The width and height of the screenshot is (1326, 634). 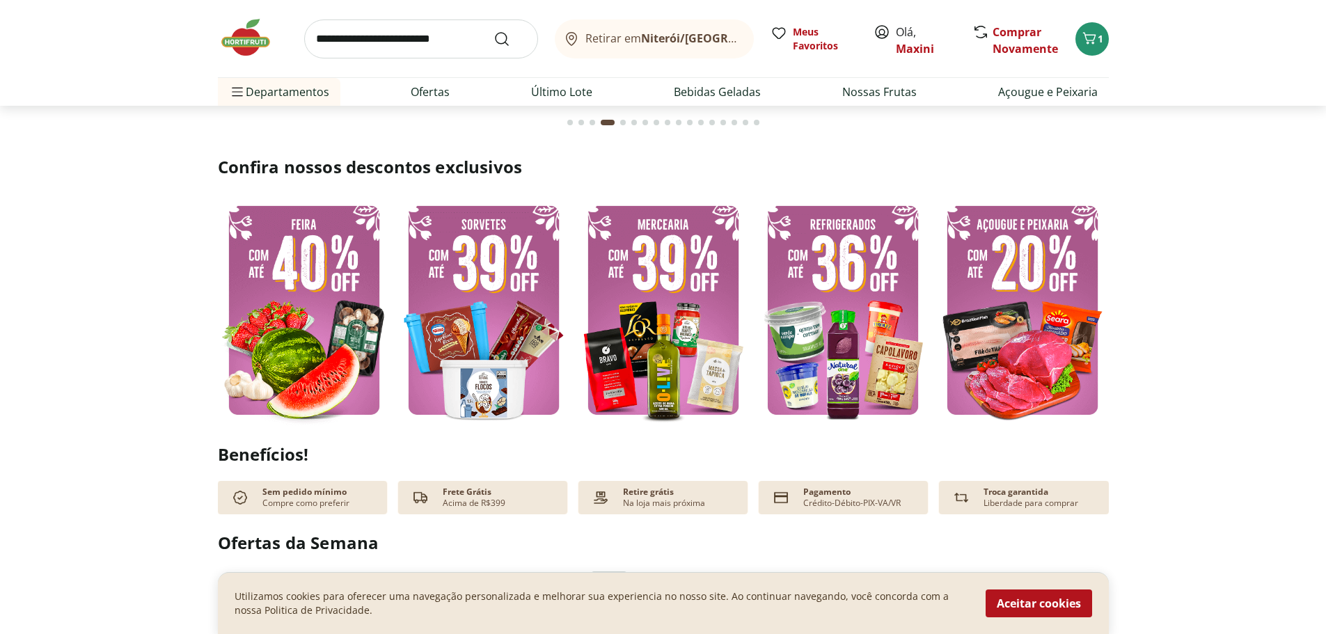 I want to click on span: Meus Favoritos, so click(x=825, y=39).